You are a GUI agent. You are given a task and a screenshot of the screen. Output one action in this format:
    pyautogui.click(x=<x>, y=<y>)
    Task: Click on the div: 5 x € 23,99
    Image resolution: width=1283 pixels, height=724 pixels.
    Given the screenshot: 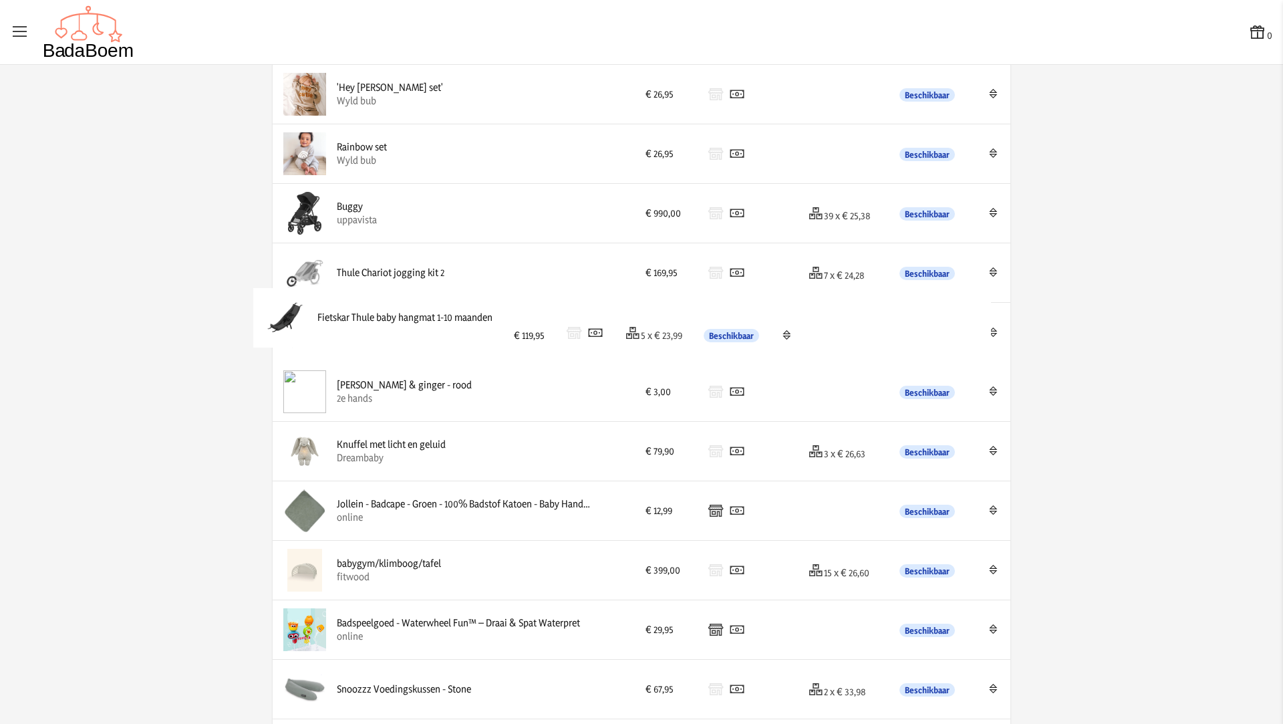 What is the action you would take?
    pyautogui.click(x=843, y=333)
    